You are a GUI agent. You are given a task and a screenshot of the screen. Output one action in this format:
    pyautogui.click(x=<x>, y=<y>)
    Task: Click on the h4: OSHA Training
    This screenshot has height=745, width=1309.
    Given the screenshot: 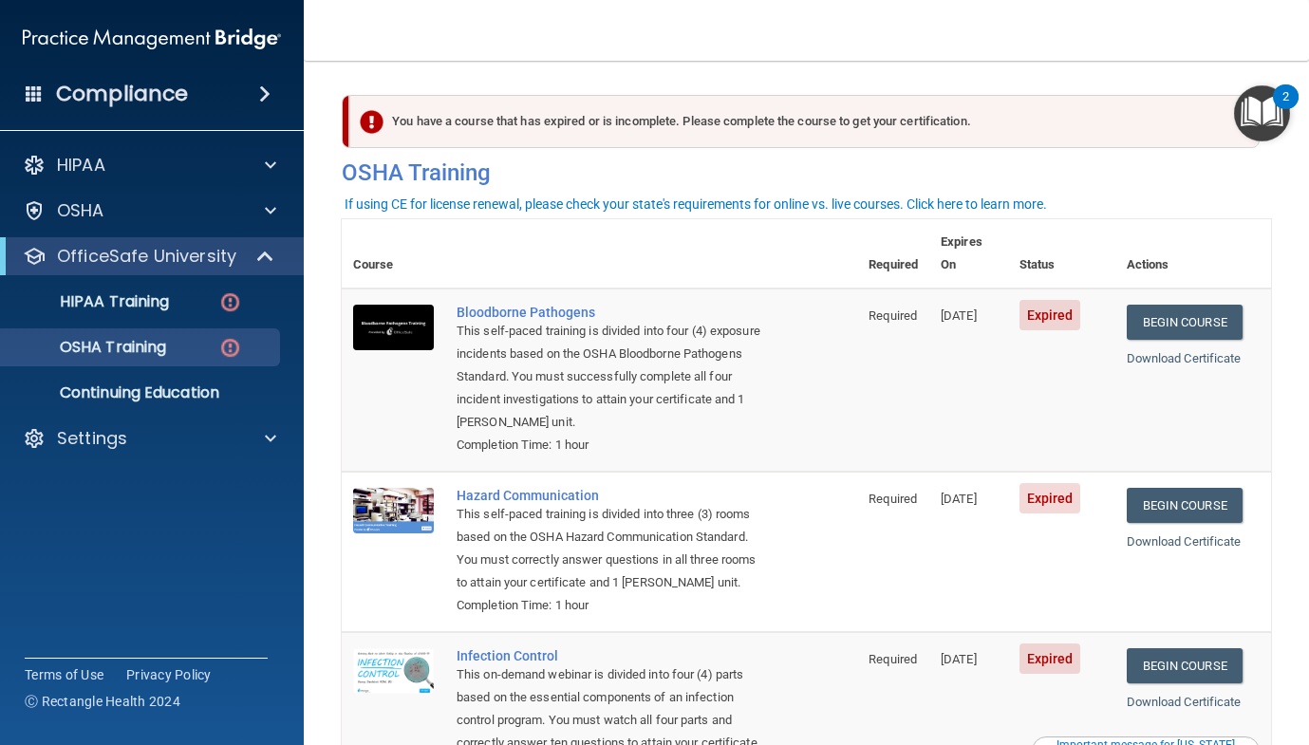 What is the action you would take?
    pyautogui.click(x=806, y=173)
    